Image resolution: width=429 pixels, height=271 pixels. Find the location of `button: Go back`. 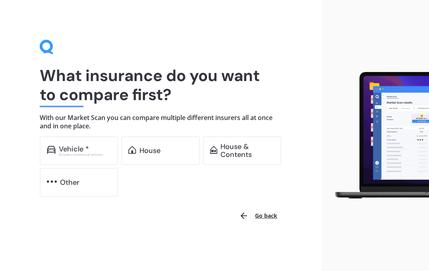

button: Go back is located at coordinates (258, 216).